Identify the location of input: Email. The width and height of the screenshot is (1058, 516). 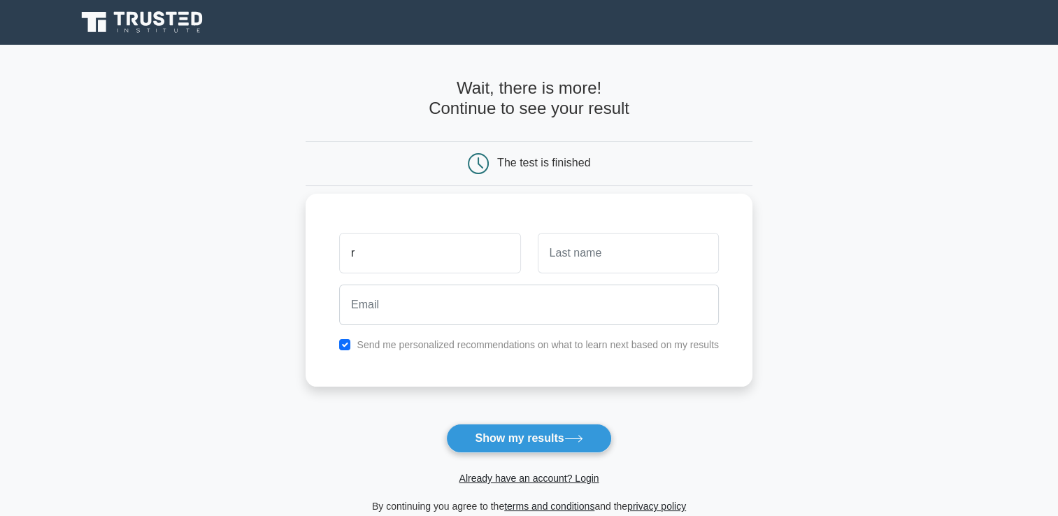
(529, 305).